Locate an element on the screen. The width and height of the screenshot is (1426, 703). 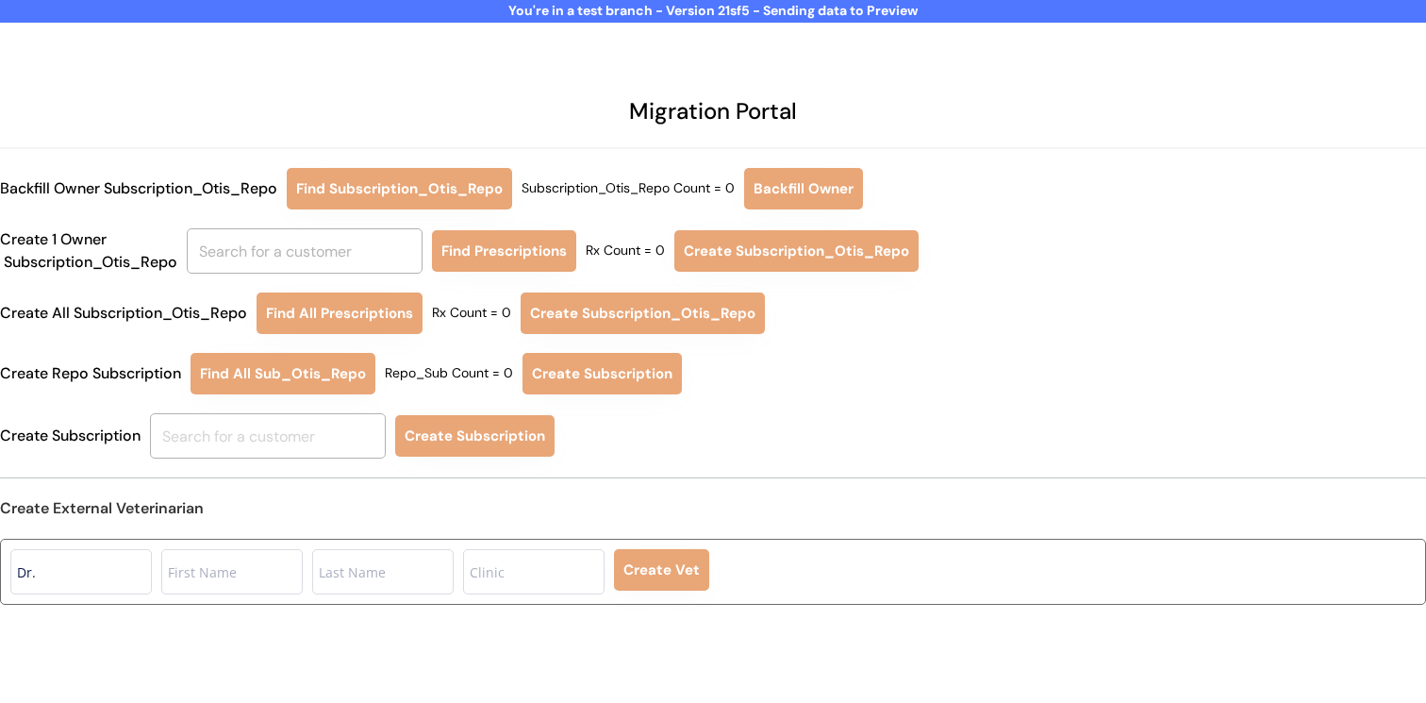
div: Subscription_Otis_Repo Count = 0 is located at coordinates (628, 189).